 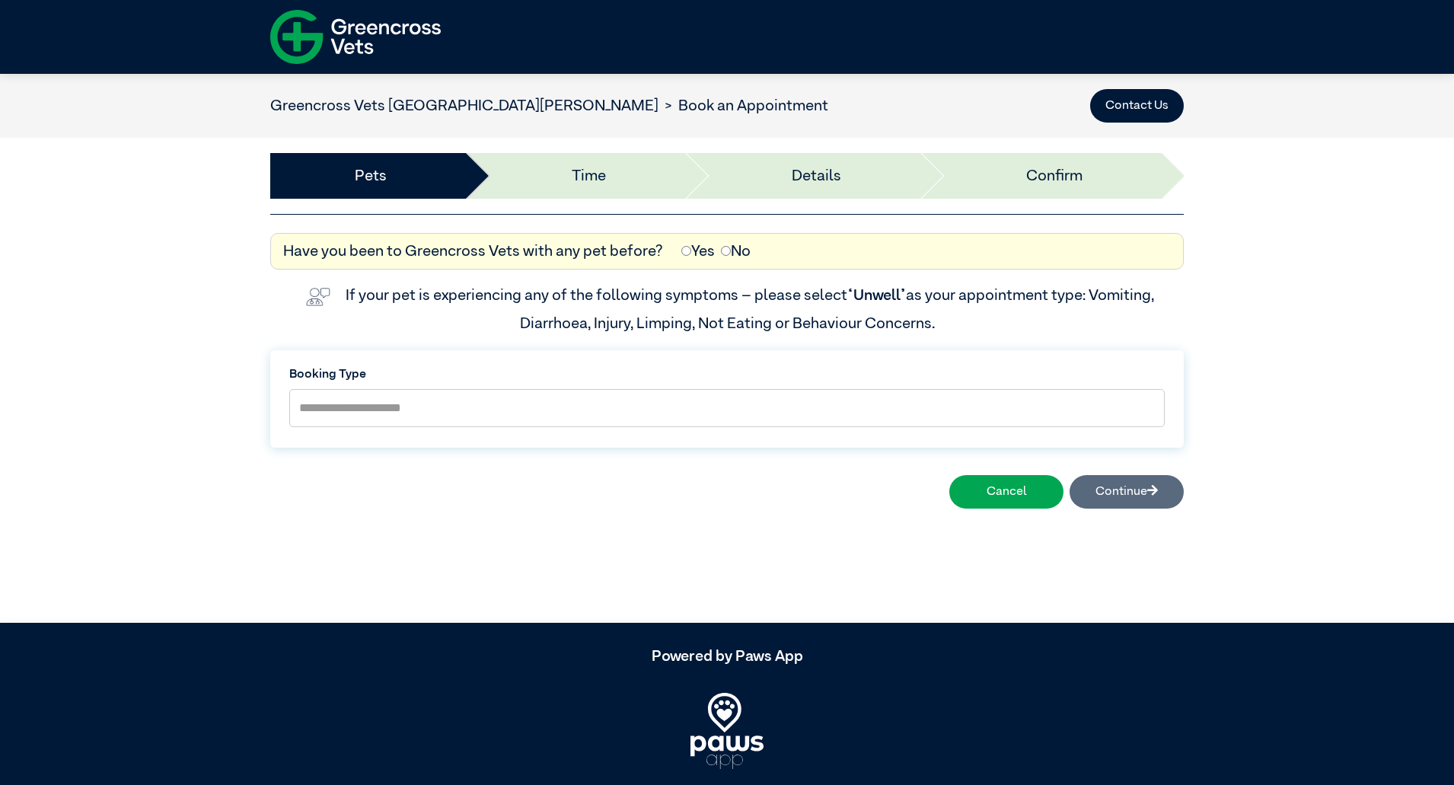 I want to click on img: PawsApp, so click(x=727, y=731).